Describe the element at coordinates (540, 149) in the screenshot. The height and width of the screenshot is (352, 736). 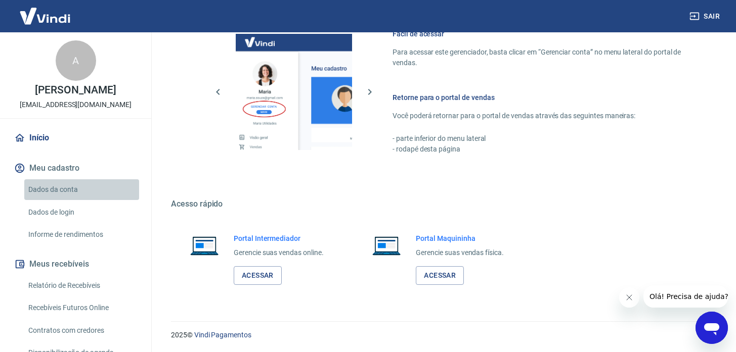
I see `p: - rodapé desta página` at that location.